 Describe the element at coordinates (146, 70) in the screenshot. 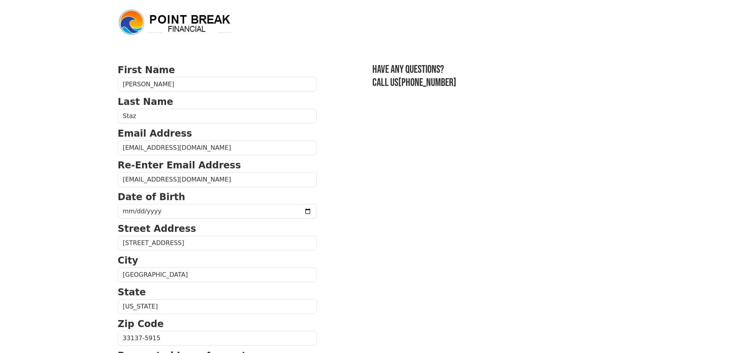

I see `strong: First Name` at that location.